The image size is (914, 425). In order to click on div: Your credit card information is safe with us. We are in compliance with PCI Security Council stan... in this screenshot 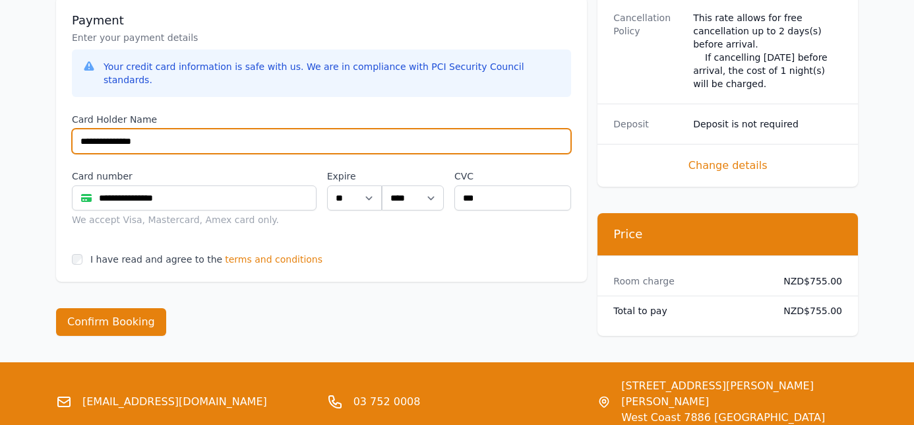, I will do `click(332, 73)`.